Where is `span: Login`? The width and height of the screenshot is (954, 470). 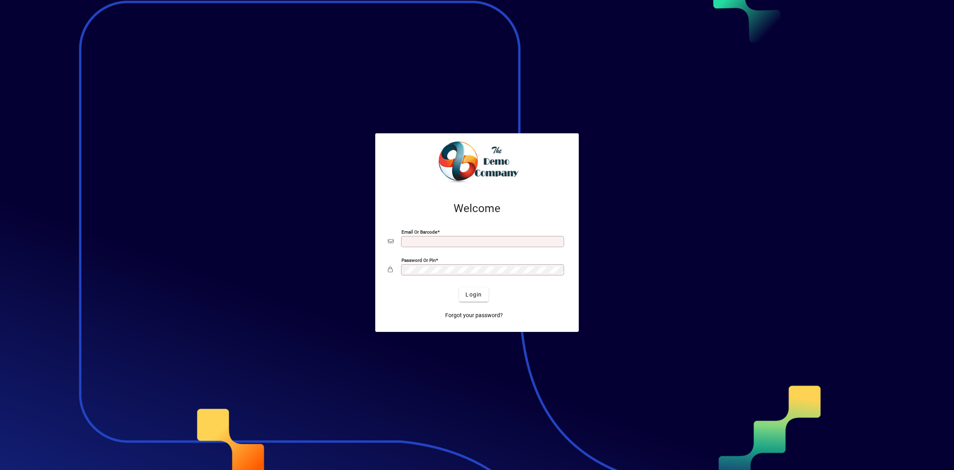 span: Login is located at coordinates (474, 294).